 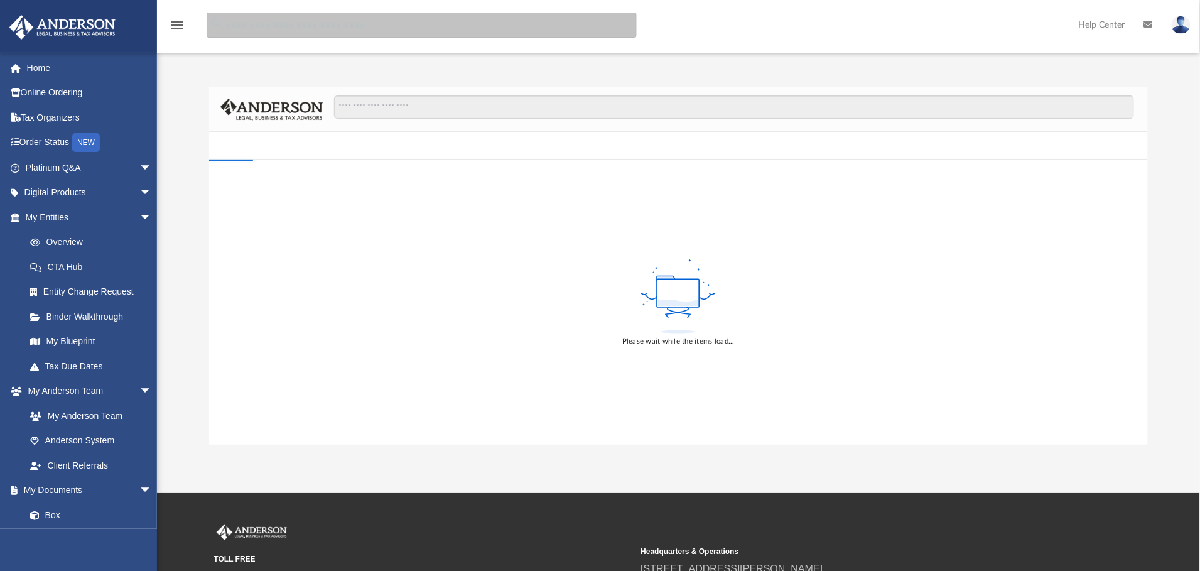 I want to click on a: Tax Organizers, so click(x=90, y=117).